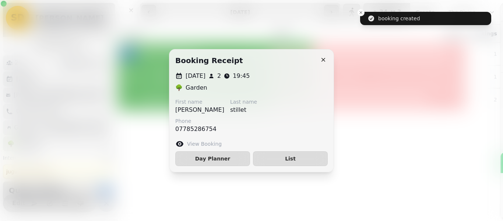 The image size is (503, 221). What do you see at coordinates (290, 158) in the screenshot?
I see `span: List` at bounding box center [290, 158].